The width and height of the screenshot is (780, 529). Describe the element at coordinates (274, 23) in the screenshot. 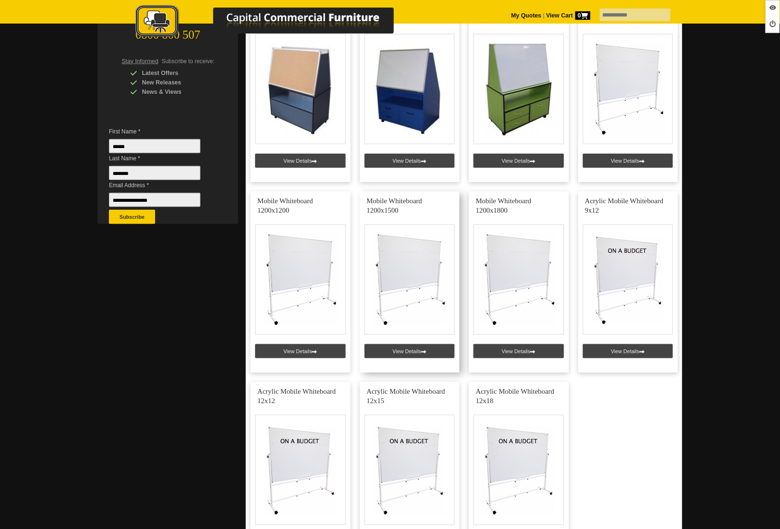

I see `a: Capital Commercial Furniture Logo` at that location.